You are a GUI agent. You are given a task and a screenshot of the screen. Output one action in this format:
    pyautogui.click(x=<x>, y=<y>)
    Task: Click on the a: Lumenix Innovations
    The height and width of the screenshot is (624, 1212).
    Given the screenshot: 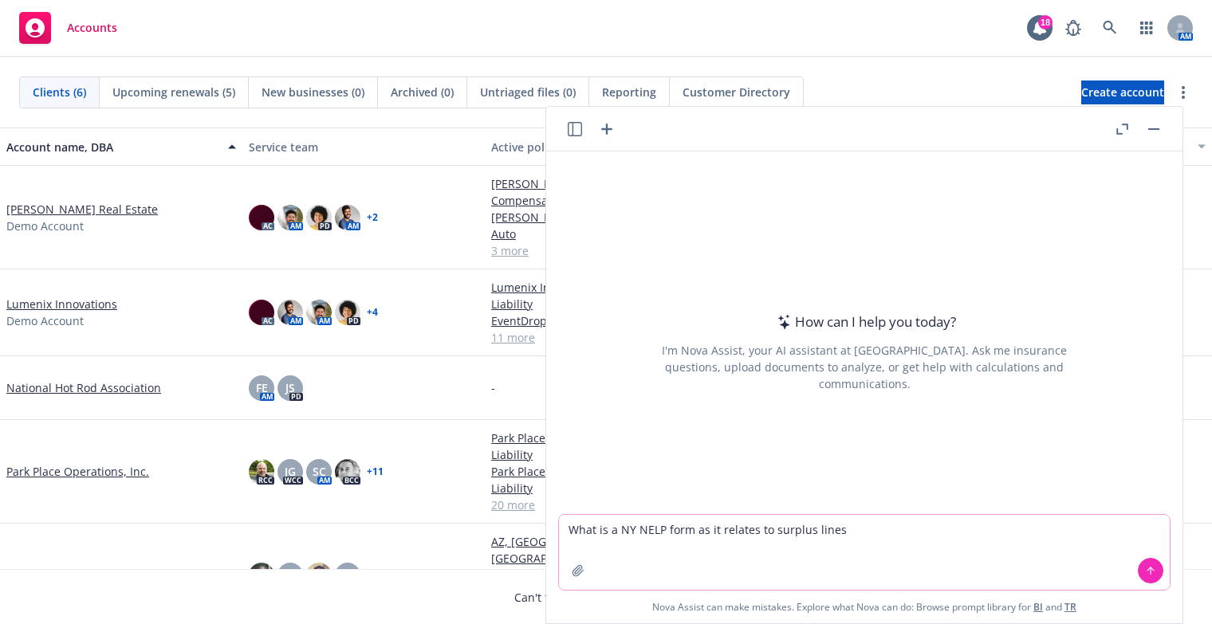 What is the action you would take?
    pyautogui.click(x=61, y=304)
    